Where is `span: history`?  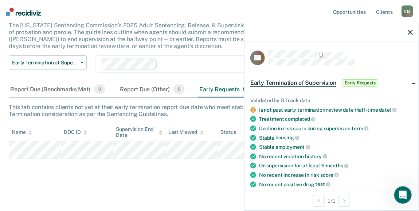
span: history is located at coordinates (316, 157).